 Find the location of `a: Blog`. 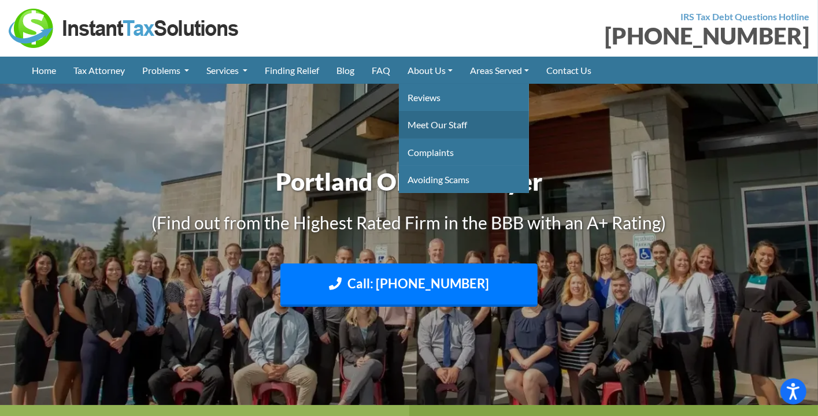

a: Blog is located at coordinates (345, 70).